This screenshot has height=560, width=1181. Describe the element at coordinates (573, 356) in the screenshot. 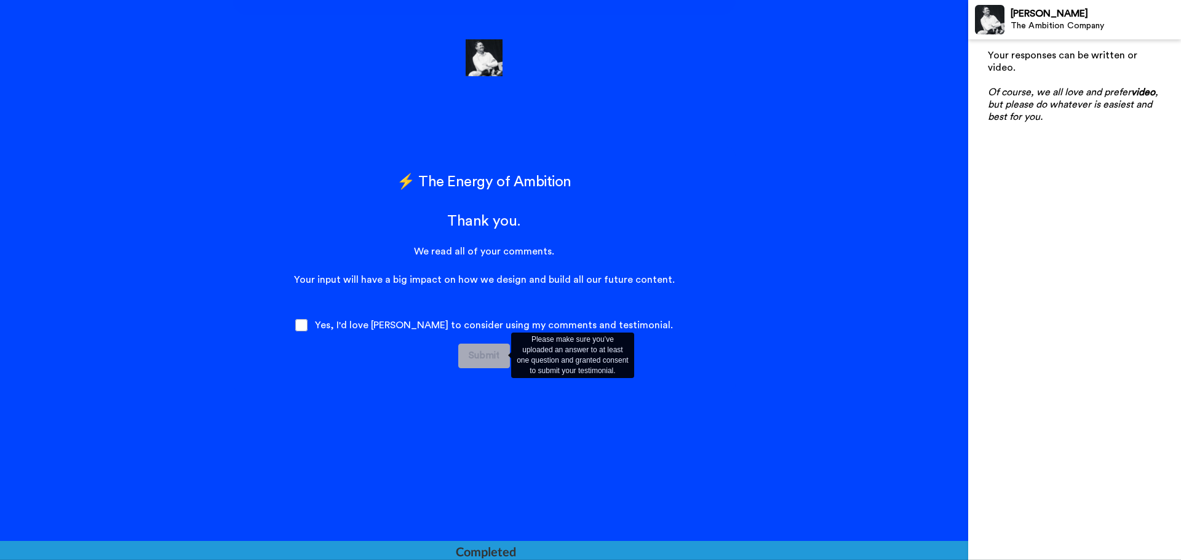

I see `div: Please make sure you’ve uploaded an answer to at least one question and granted consent to submit...` at that location.